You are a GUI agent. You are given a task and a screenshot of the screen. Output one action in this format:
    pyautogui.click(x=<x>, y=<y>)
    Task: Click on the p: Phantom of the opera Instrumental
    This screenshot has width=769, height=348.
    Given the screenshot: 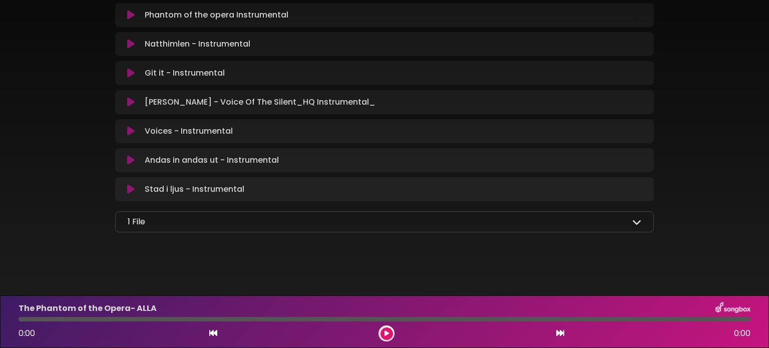 What is the action you would take?
    pyautogui.click(x=216, y=15)
    